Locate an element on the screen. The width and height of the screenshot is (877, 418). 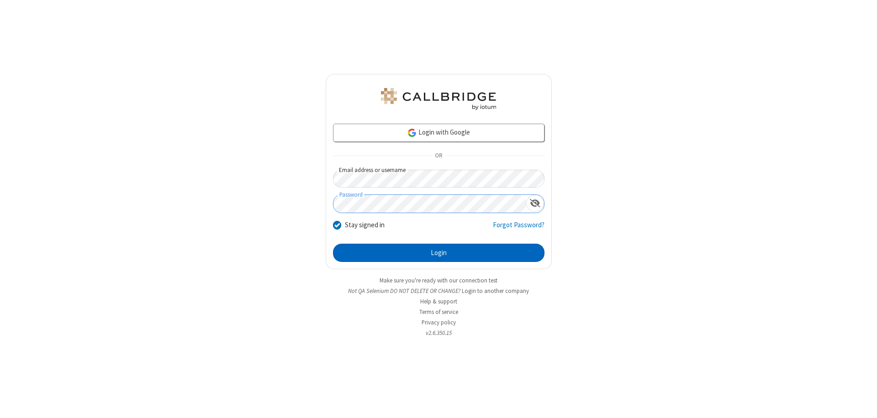
a: Terms of service is located at coordinates (438, 312).